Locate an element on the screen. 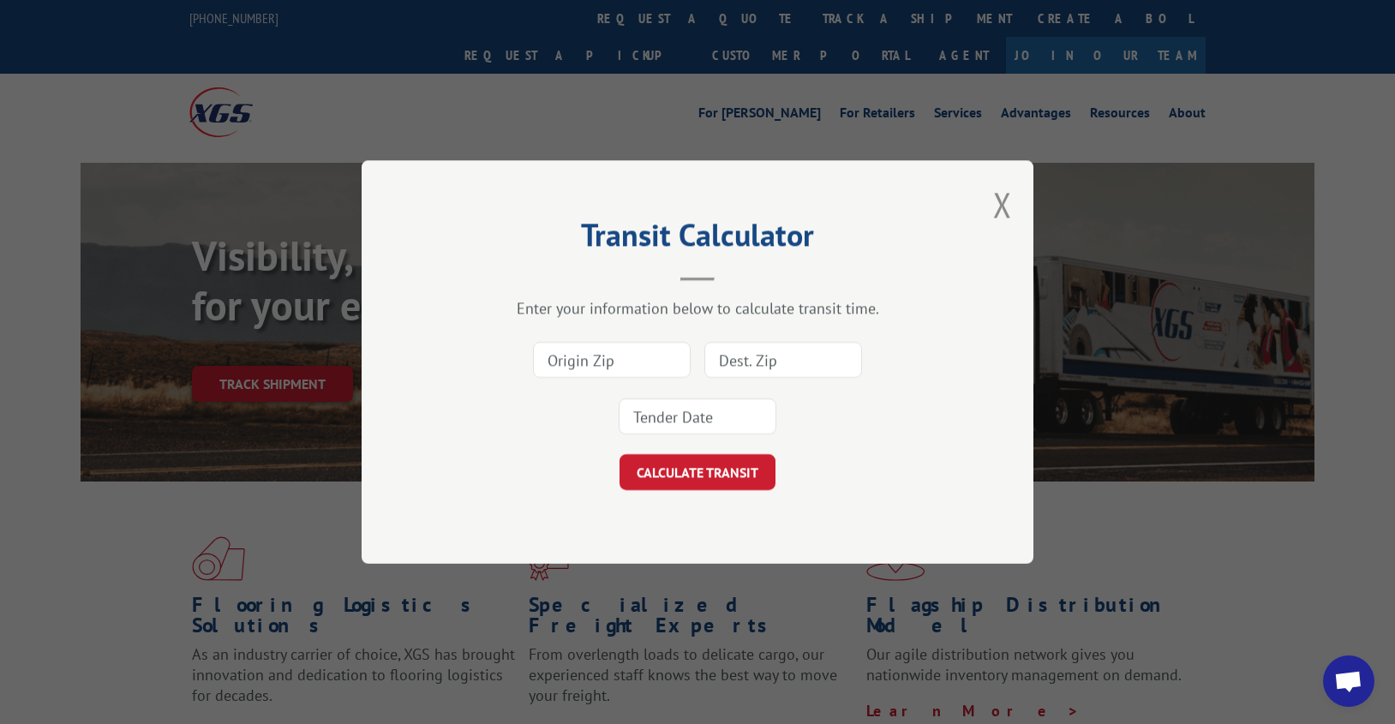  button: Close modal is located at coordinates (1002, 204).